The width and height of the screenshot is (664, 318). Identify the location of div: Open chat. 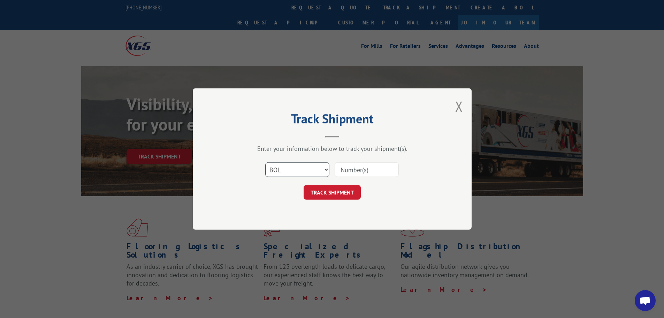
(646, 300).